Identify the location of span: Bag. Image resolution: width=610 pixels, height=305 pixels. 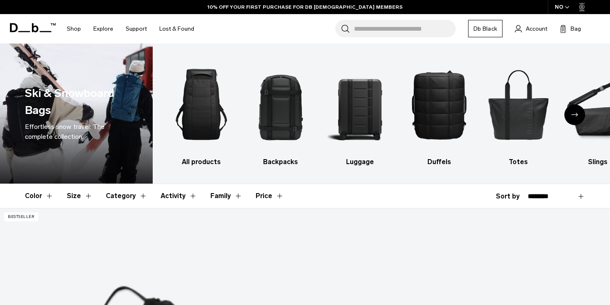
(575, 29).